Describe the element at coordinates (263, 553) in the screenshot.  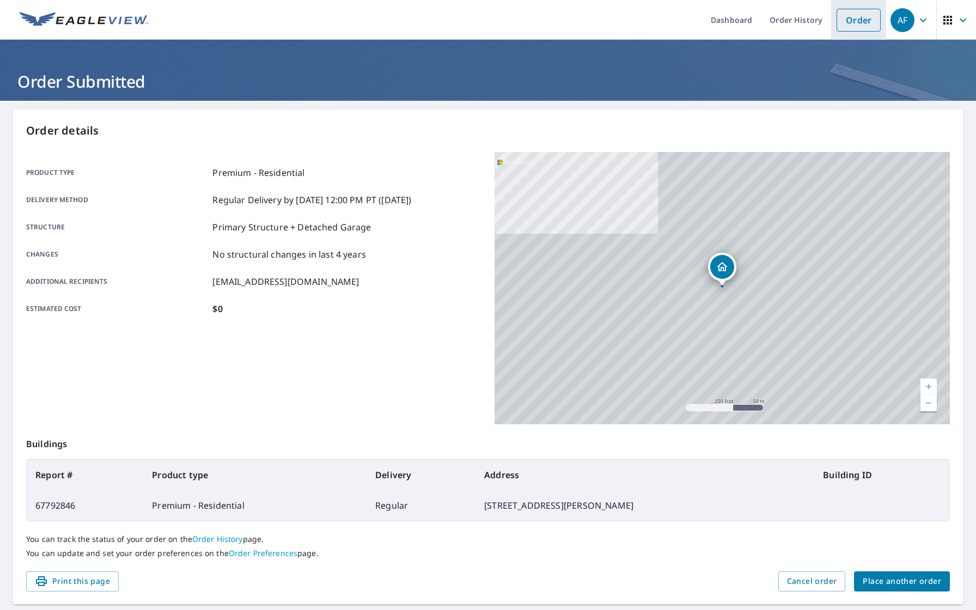
I see `a: Order Preferences` at that location.